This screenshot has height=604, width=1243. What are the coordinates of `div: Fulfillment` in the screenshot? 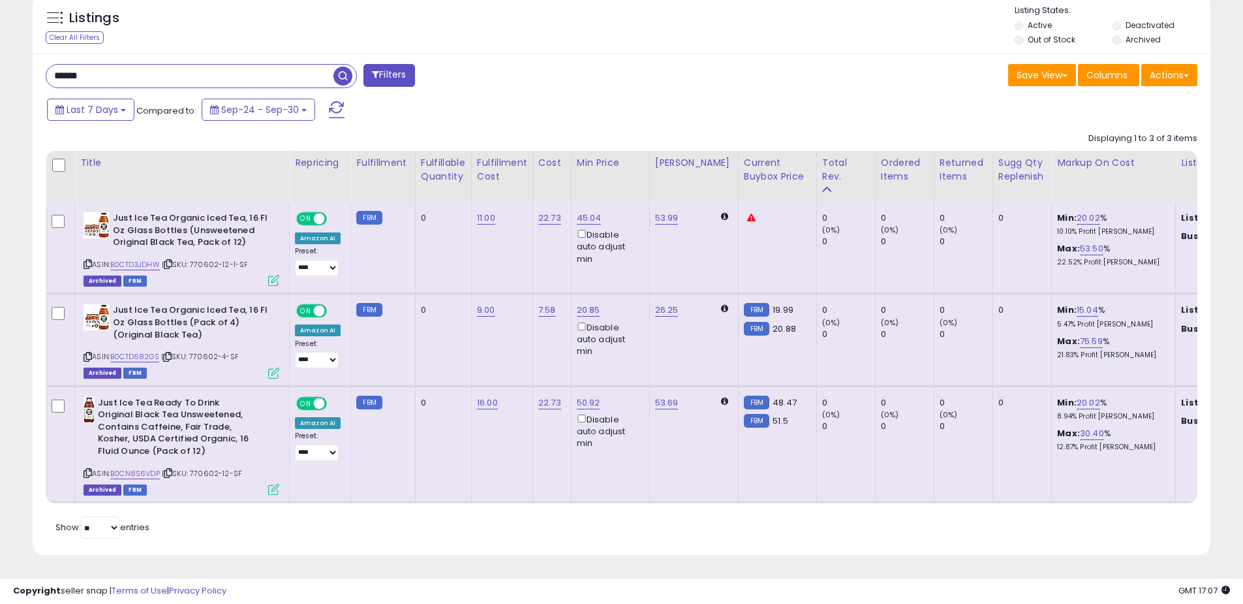 It's located at (382, 162).